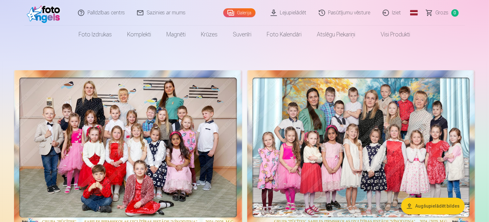 This screenshot has width=489, height=222. Describe the element at coordinates (239, 13) in the screenshot. I see `a: Galerija` at that location.